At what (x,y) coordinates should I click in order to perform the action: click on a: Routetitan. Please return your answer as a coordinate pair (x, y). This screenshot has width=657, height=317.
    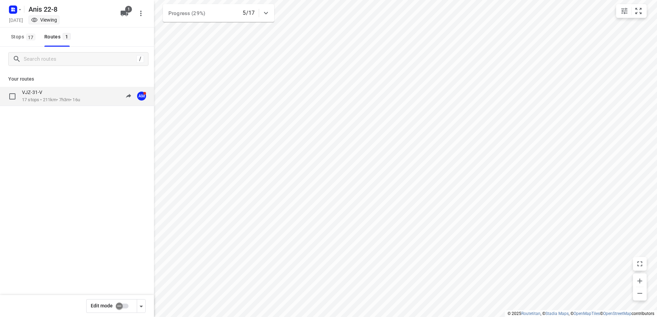
    Looking at the image, I should click on (531, 314).